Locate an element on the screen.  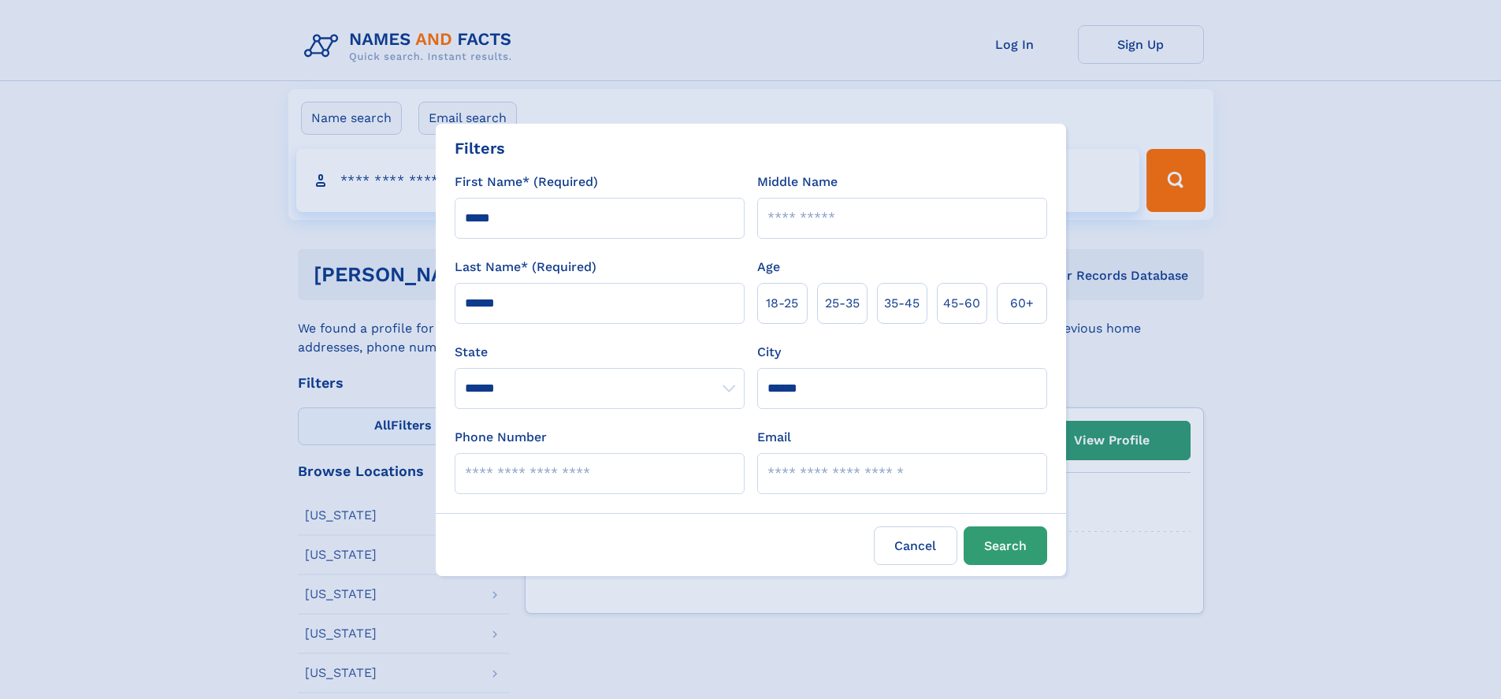
span: 35‑45 is located at coordinates (901, 303).